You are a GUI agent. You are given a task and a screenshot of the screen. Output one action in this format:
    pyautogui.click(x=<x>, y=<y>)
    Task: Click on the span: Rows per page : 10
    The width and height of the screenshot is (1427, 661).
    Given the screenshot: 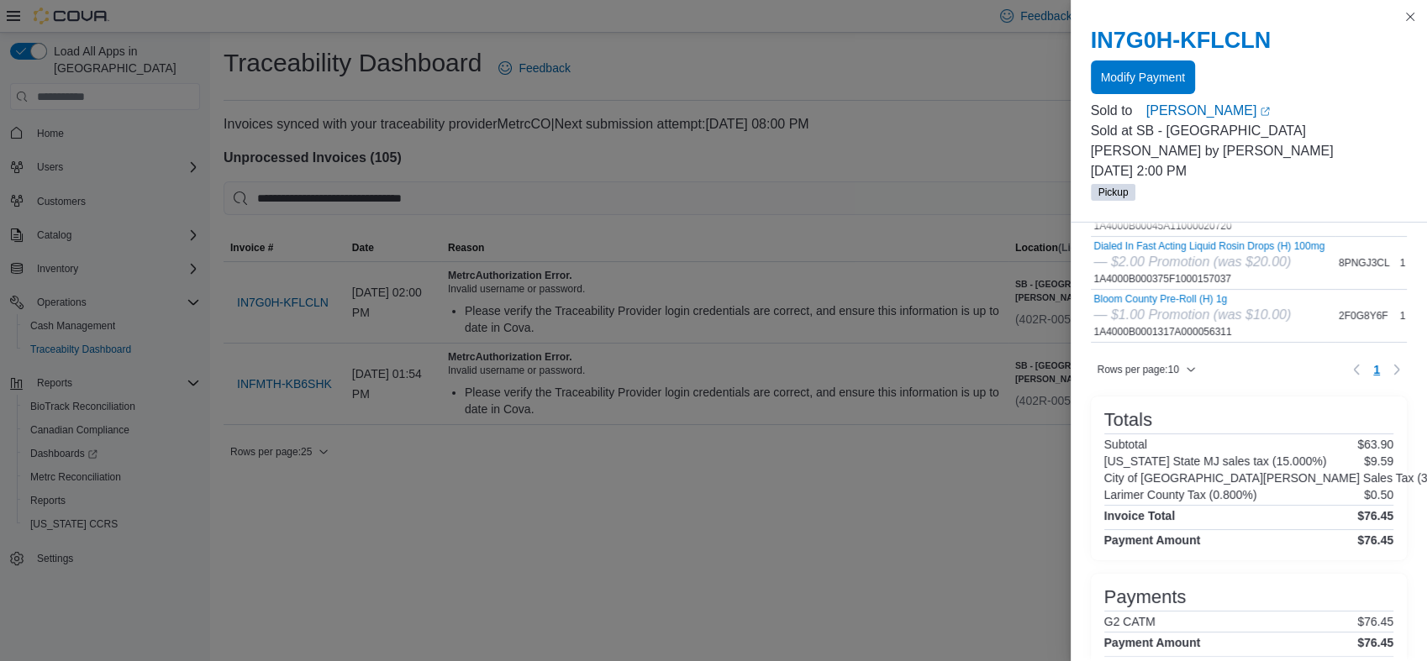 What is the action you would take?
    pyautogui.click(x=1138, y=370)
    